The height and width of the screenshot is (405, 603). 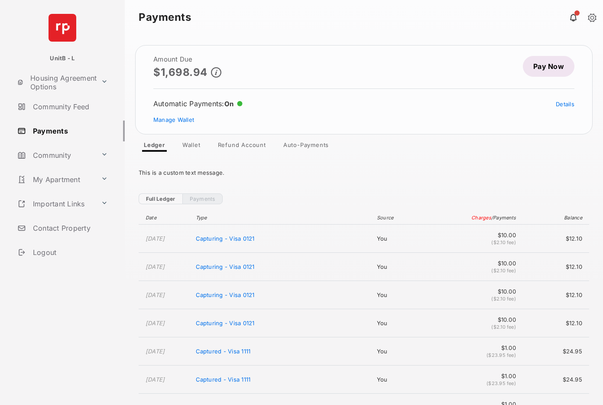 I want to click on a: Logout, so click(x=69, y=252).